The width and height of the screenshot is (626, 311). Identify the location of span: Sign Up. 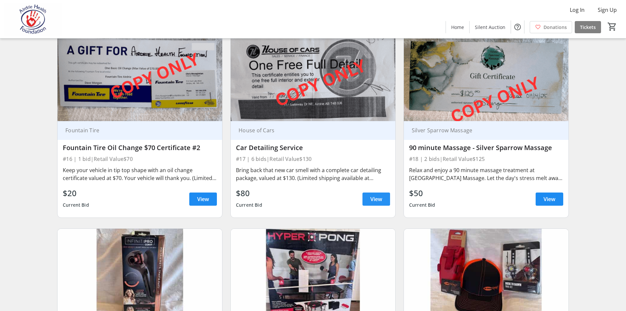
(607, 10).